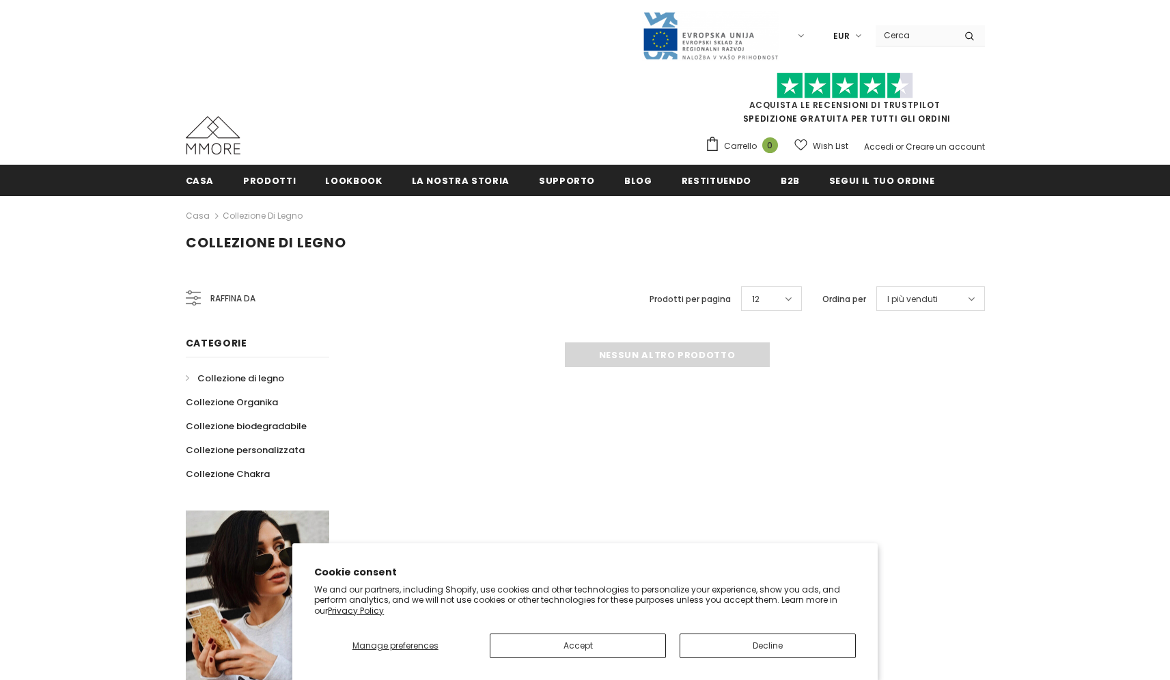 Image resolution: width=1170 pixels, height=680 pixels. I want to click on span: Casa, so click(200, 180).